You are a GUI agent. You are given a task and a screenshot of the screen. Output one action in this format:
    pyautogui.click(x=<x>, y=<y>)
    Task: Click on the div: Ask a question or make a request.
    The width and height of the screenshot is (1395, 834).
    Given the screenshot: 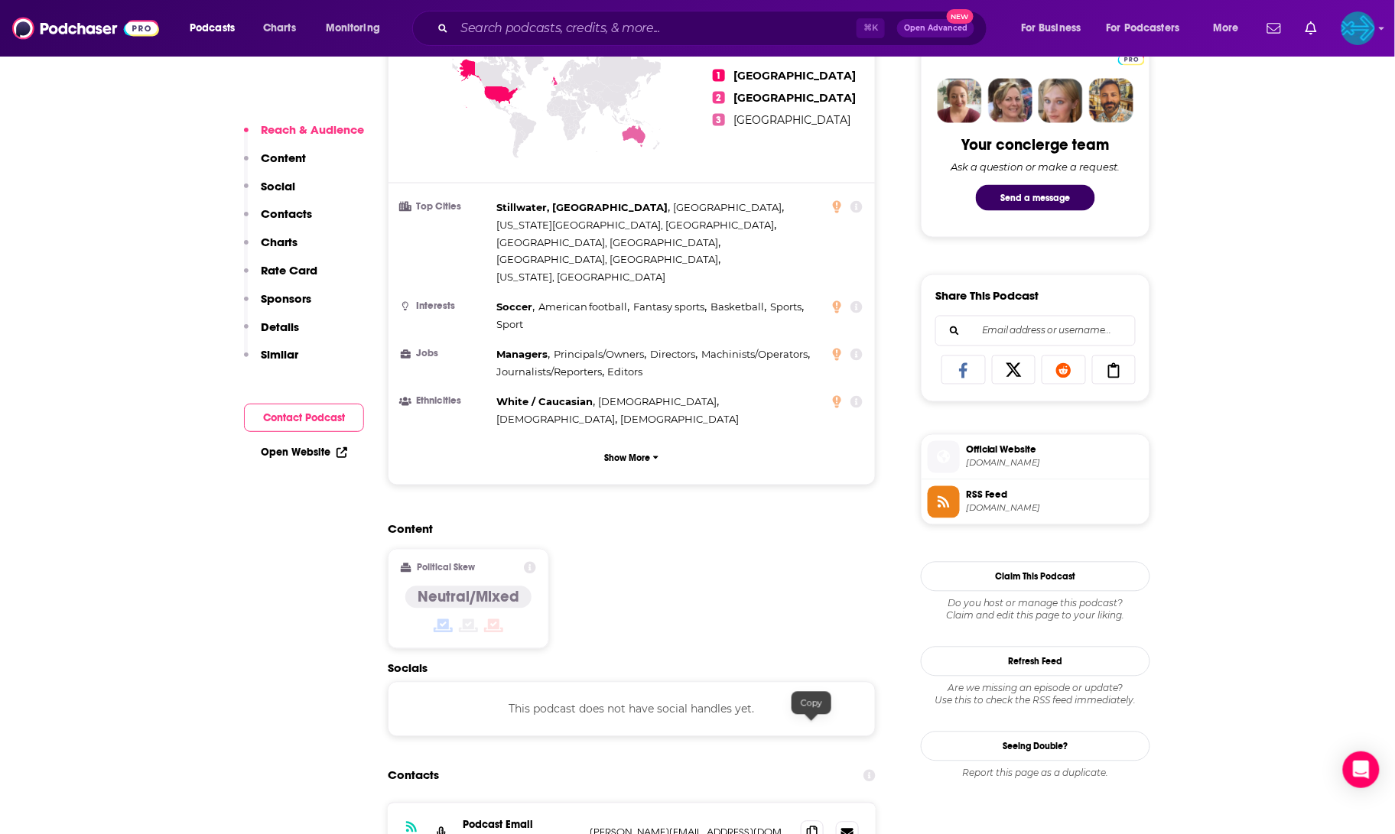 What is the action you would take?
    pyautogui.click(x=1035, y=167)
    